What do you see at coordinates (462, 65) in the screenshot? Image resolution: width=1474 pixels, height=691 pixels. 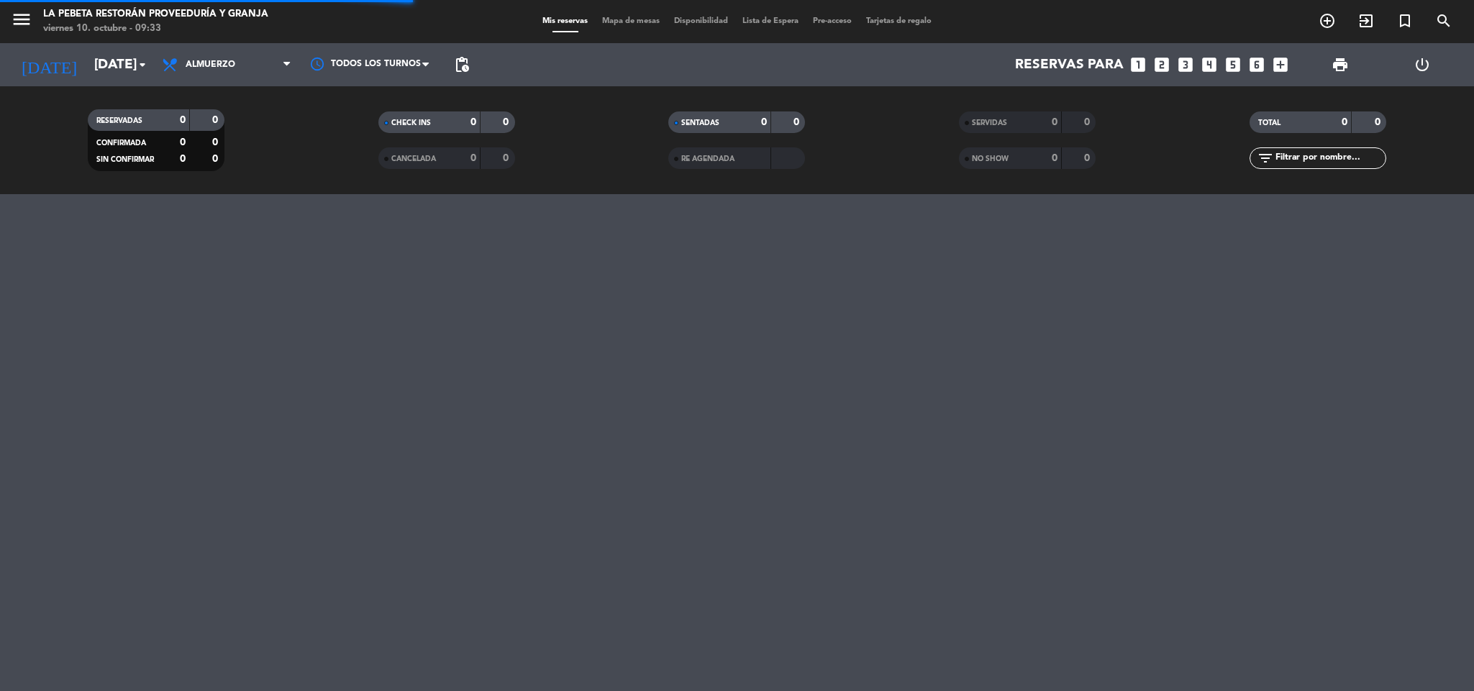 I see `span: pending_actions` at bounding box center [462, 65].